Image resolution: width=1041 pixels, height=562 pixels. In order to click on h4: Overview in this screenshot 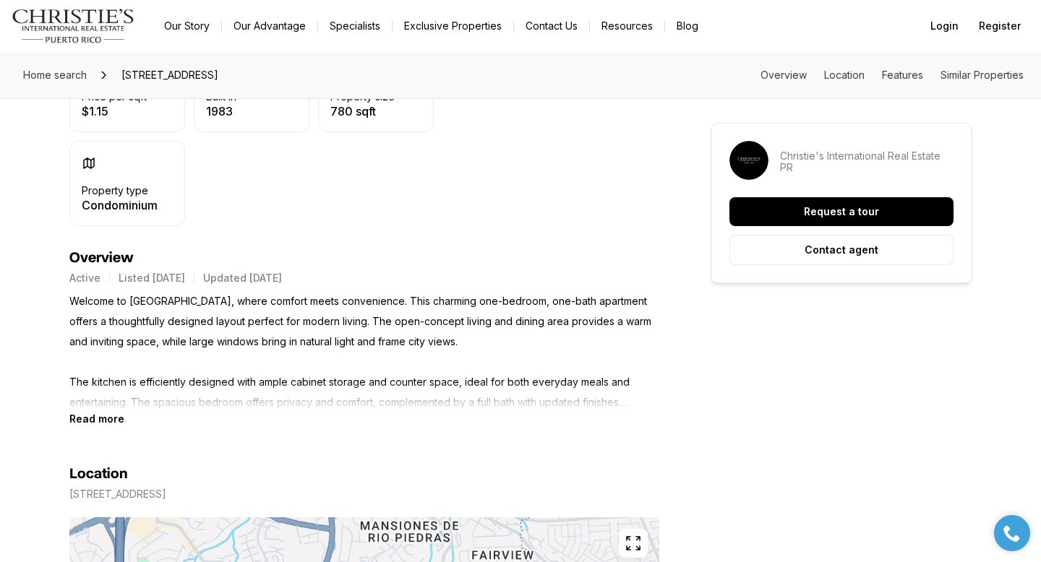, I will do `click(364, 258)`.